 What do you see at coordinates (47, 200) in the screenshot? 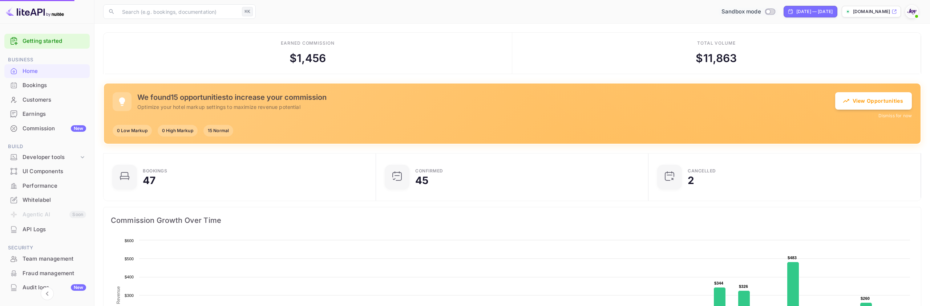
I see `a: Whitelabel` at bounding box center [47, 200].